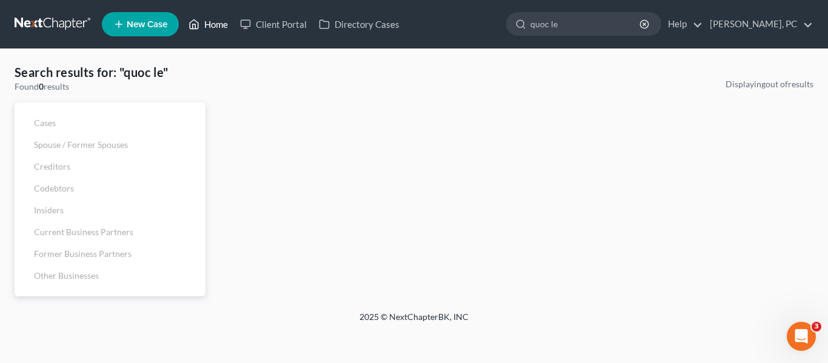 This screenshot has height=363, width=828. I want to click on div: 2025 © NextChapterBK, INC, so click(414, 322).